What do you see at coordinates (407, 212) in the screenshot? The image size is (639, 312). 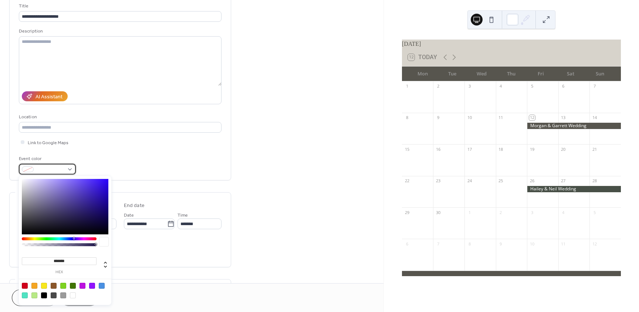 I see `div: 29` at bounding box center [407, 212].